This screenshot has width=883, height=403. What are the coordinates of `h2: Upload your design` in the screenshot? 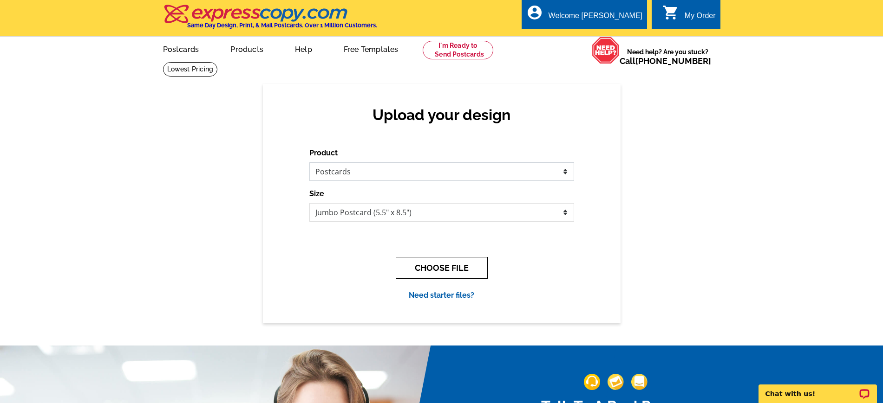 It's located at (442, 115).